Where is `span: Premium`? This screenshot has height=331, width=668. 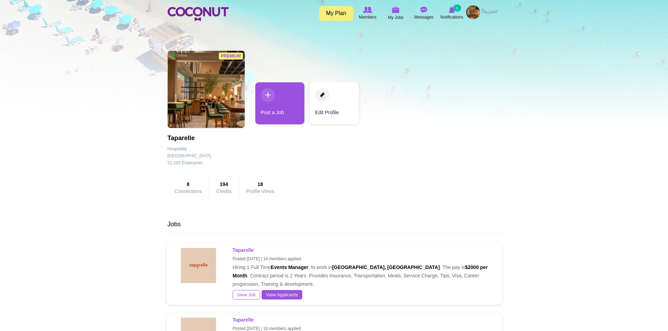
span: Premium is located at coordinates (231, 56).